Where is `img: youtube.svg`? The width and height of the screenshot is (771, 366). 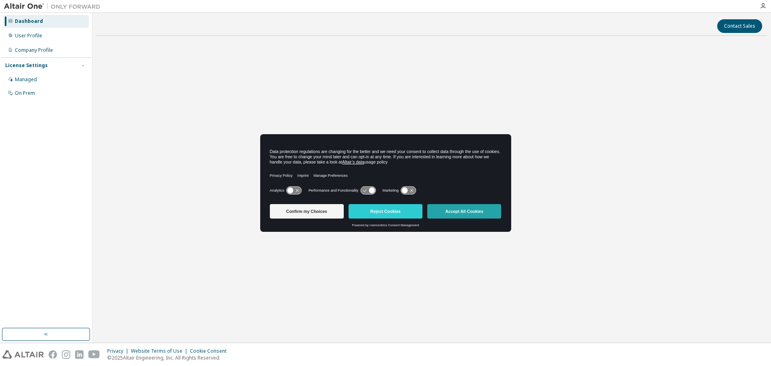
img: youtube.svg is located at coordinates (94, 354).